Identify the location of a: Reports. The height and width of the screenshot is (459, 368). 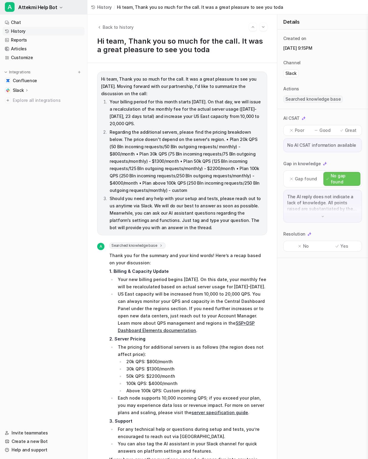
(43, 40).